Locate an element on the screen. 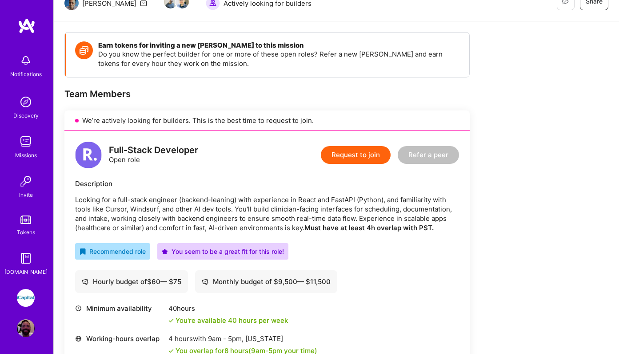 The width and height of the screenshot is (619, 354). img: teamwork is located at coordinates (26, 141).